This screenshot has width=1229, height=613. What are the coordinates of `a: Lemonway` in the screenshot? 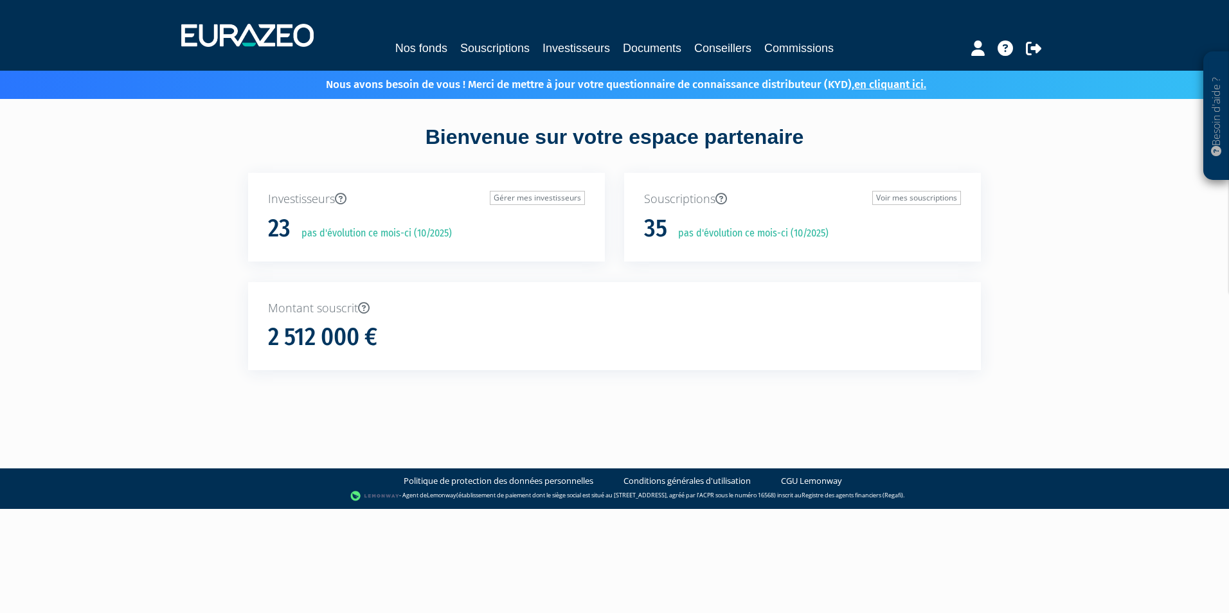 It's located at (441, 495).